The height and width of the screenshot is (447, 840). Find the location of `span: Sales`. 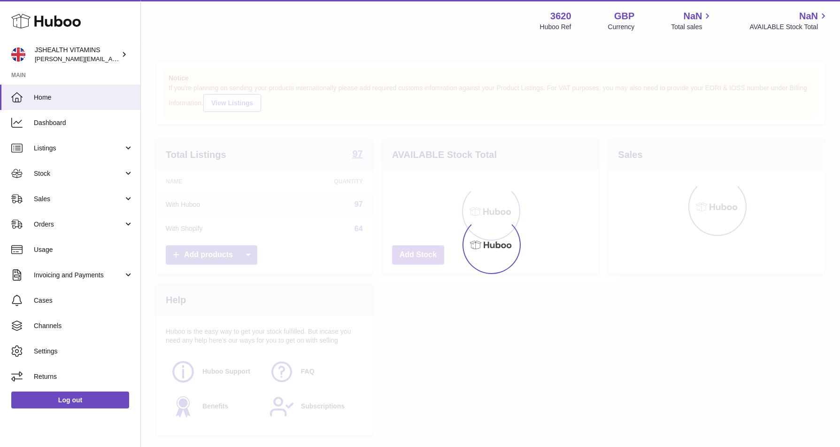

span: Sales is located at coordinates (78, 199).